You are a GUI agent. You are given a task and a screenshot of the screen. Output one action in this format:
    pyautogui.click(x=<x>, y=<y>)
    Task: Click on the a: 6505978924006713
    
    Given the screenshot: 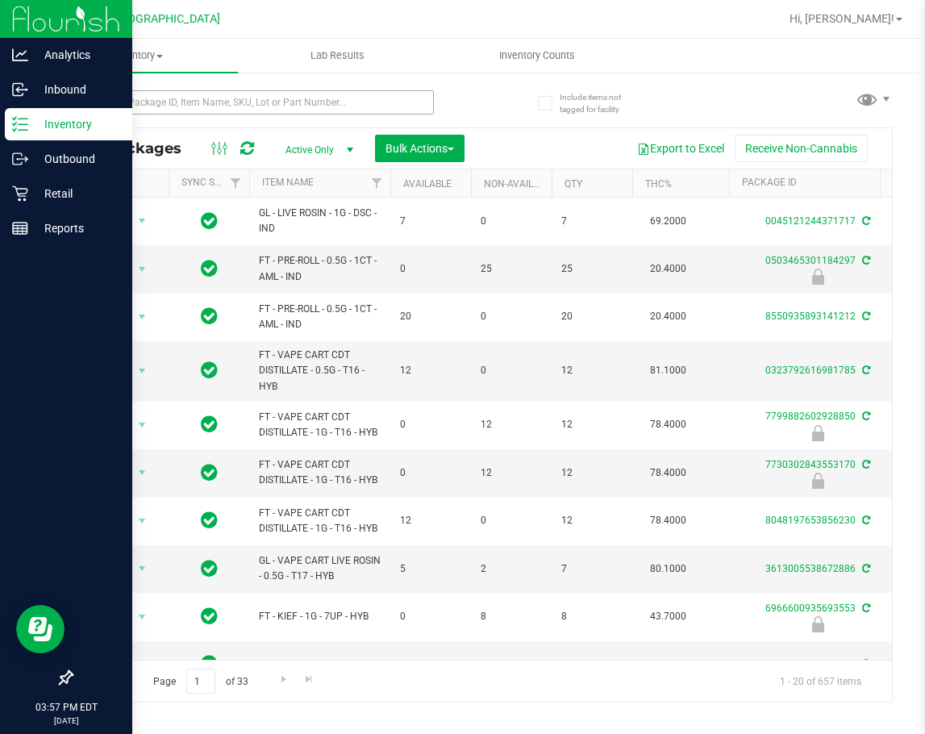 What is the action you would take?
    pyautogui.click(x=810, y=663)
    